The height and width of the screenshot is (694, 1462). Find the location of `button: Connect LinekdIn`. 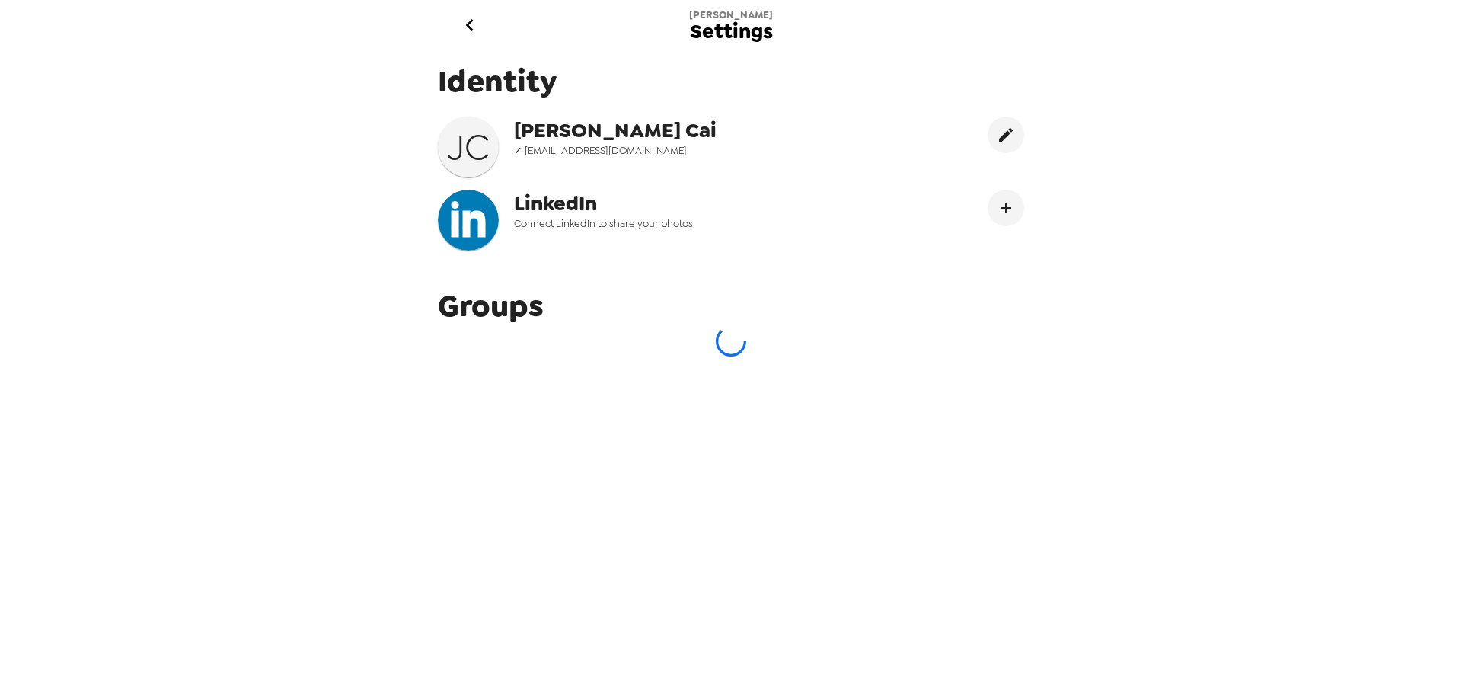

button: Connect LinekdIn is located at coordinates (1006, 208).